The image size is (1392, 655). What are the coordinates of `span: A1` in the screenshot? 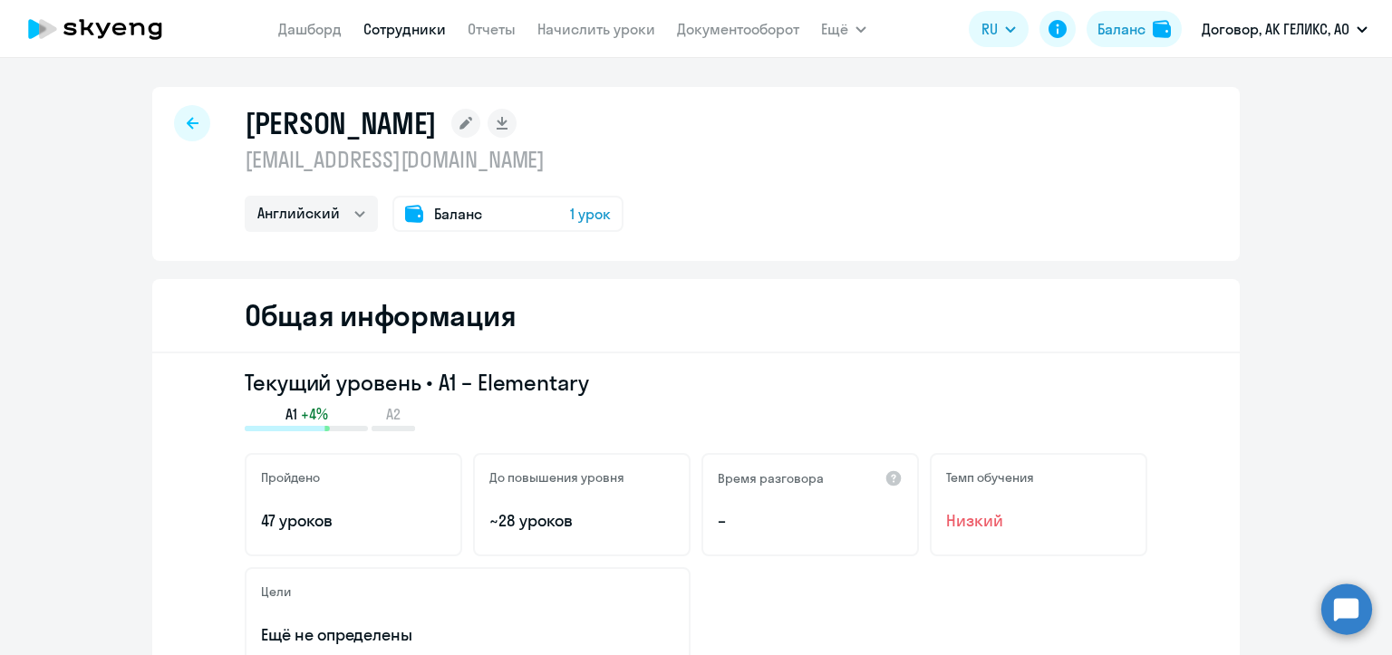 It's located at (291, 414).